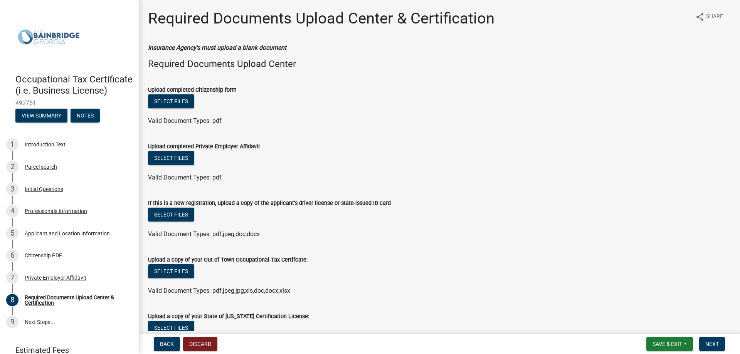  I want to click on div: Initial Questions, so click(44, 189).